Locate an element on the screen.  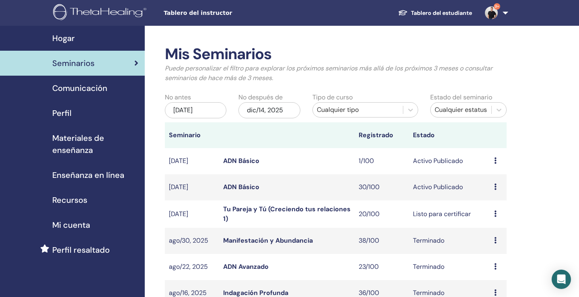
a: Manifestación y Abundancia is located at coordinates (268, 240).